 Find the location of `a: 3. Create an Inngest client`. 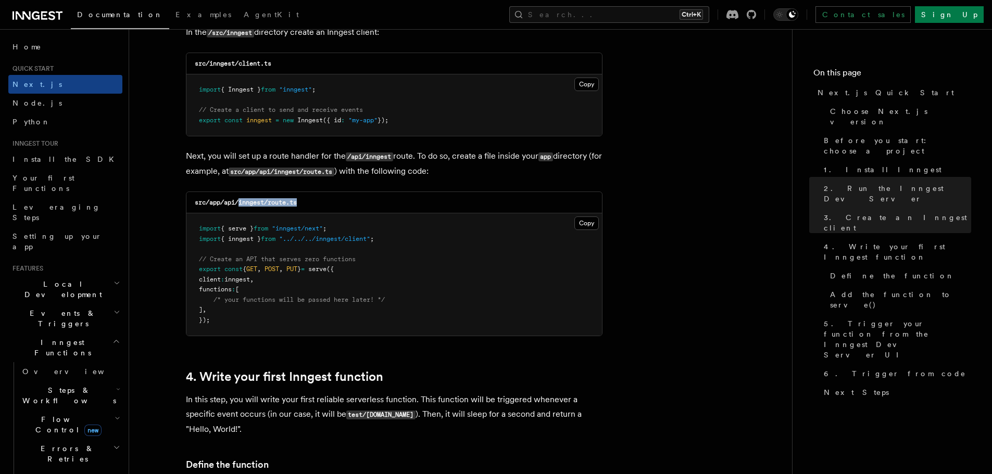

a: 3. Create an Inngest client is located at coordinates (895, 223).